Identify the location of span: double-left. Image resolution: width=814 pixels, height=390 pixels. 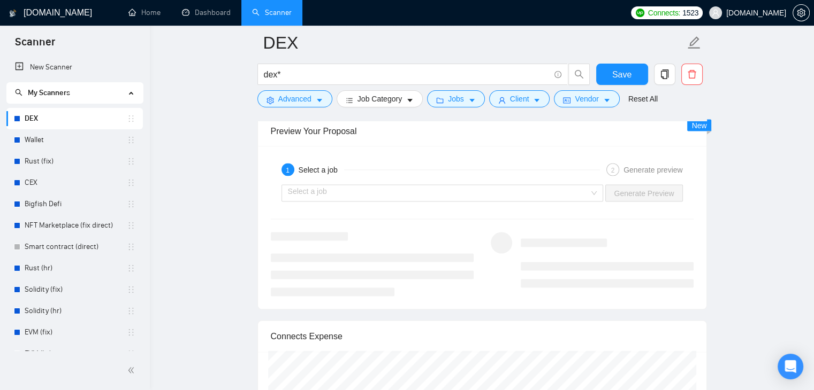
(133, 371).